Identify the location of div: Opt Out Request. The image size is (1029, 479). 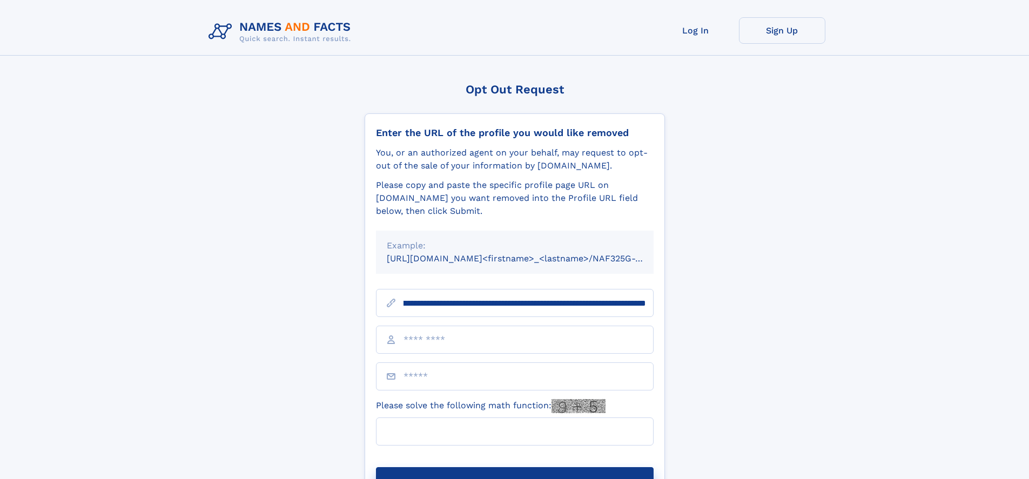
(515, 89).